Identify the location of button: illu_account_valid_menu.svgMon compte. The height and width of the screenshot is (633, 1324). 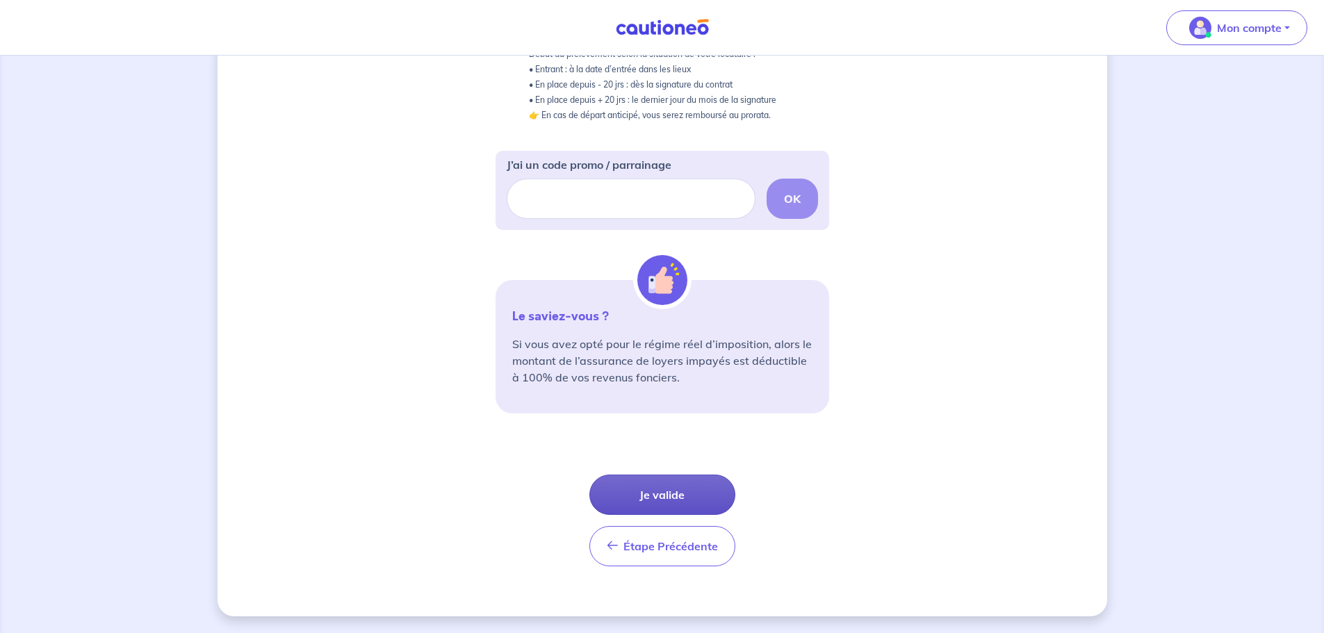
(1236, 28).